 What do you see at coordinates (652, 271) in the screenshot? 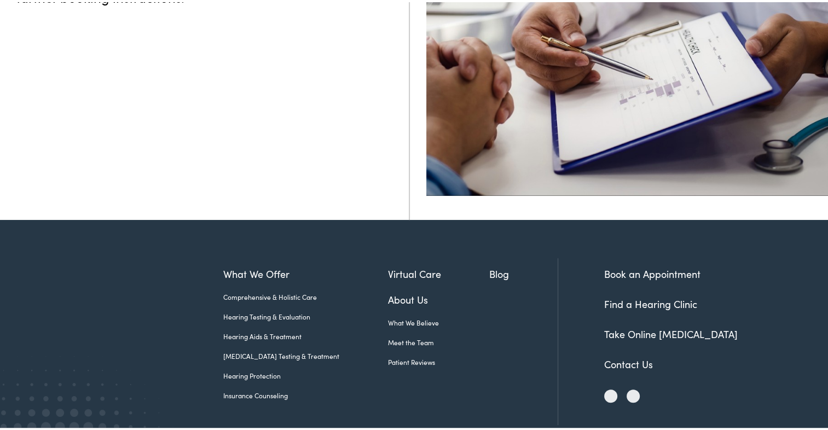
I see `a: Book an Appointment` at bounding box center [652, 271].